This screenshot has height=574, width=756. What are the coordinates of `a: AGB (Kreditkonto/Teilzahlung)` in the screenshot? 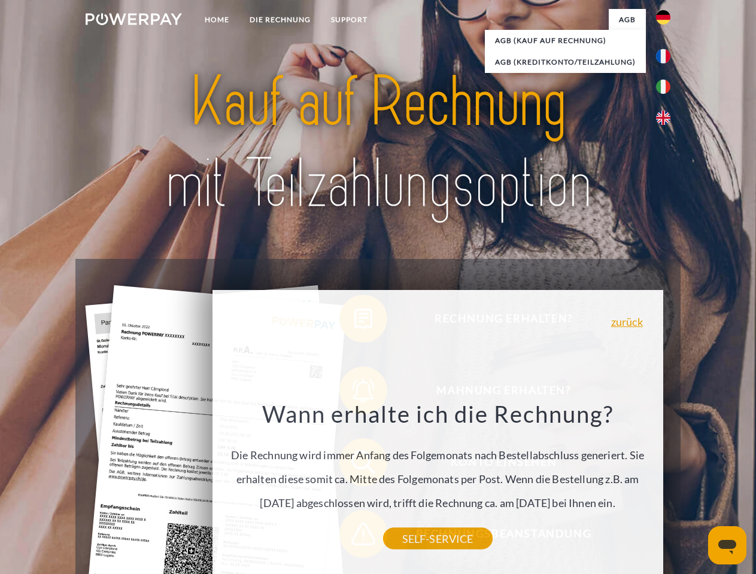 It's located at (565, 62).